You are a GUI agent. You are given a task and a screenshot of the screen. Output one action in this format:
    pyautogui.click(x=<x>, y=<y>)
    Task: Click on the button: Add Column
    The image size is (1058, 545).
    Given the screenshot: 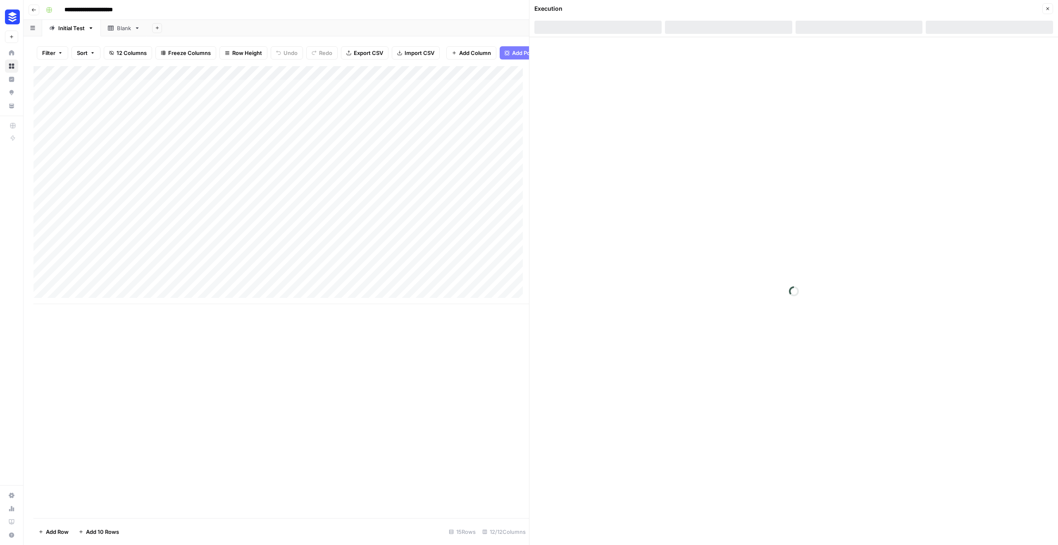 What is the action you would take?
    pyautogui.click(x=471, y=53)
    